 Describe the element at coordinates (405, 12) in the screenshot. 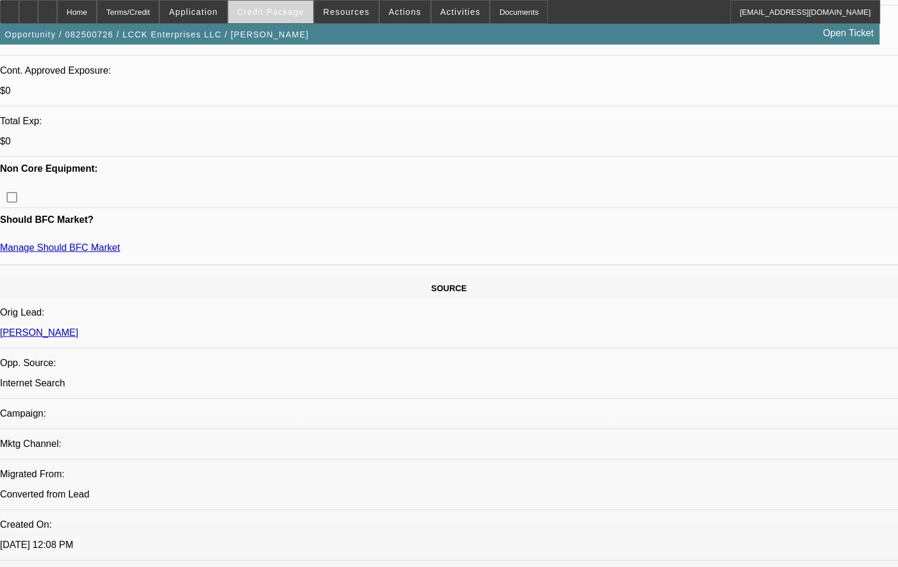

I see `button: Actions` at that location.